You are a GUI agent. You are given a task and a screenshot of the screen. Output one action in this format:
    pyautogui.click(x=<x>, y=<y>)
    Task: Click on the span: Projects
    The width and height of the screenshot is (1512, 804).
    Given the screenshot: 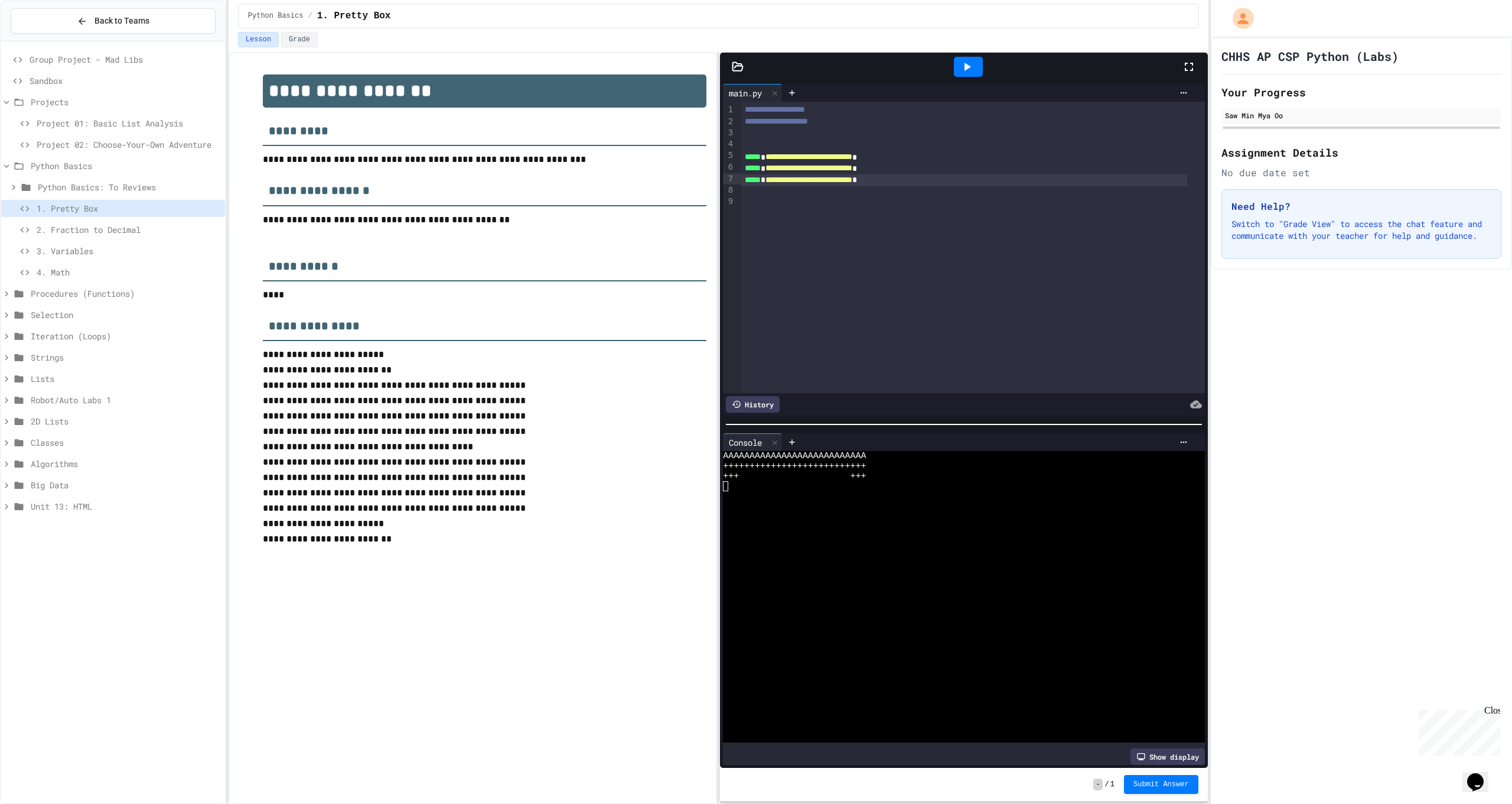 What is the action you would take?
    pyautogui.click(x=125, y=101)
    